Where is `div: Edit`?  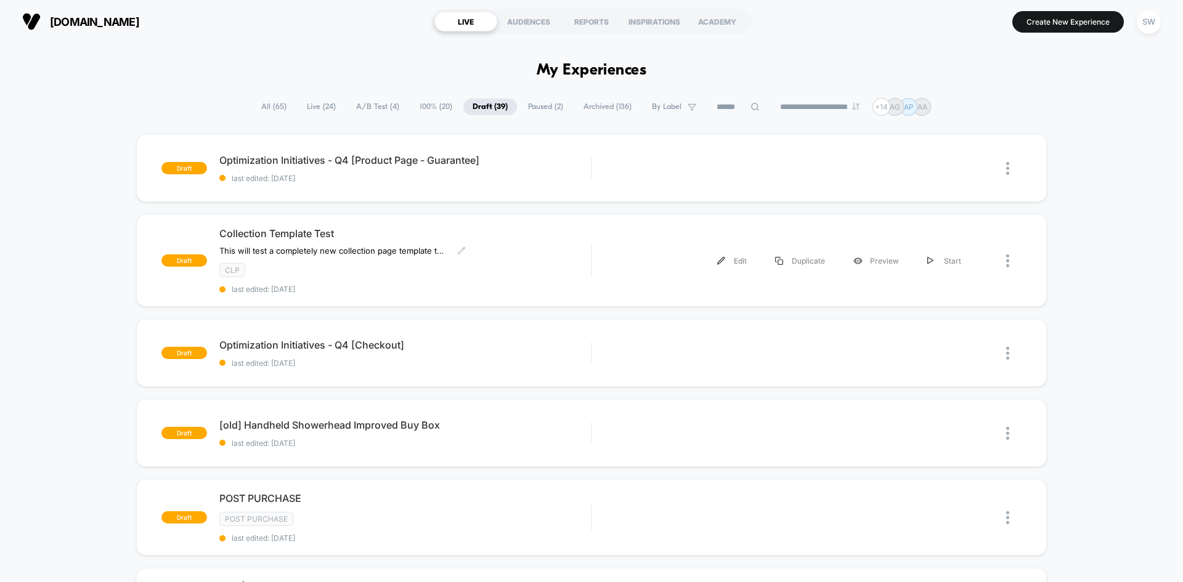 div: Edit is located at coordinates (732, 261).